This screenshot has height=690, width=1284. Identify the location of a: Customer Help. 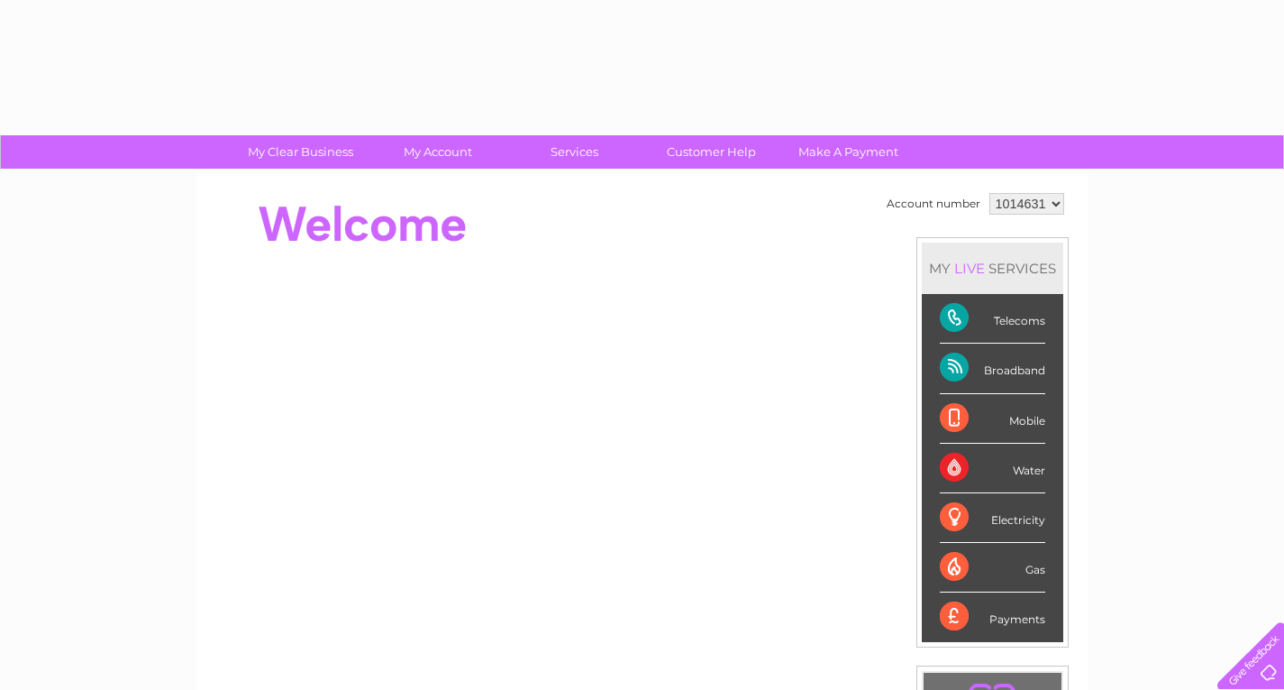
(711, 151).